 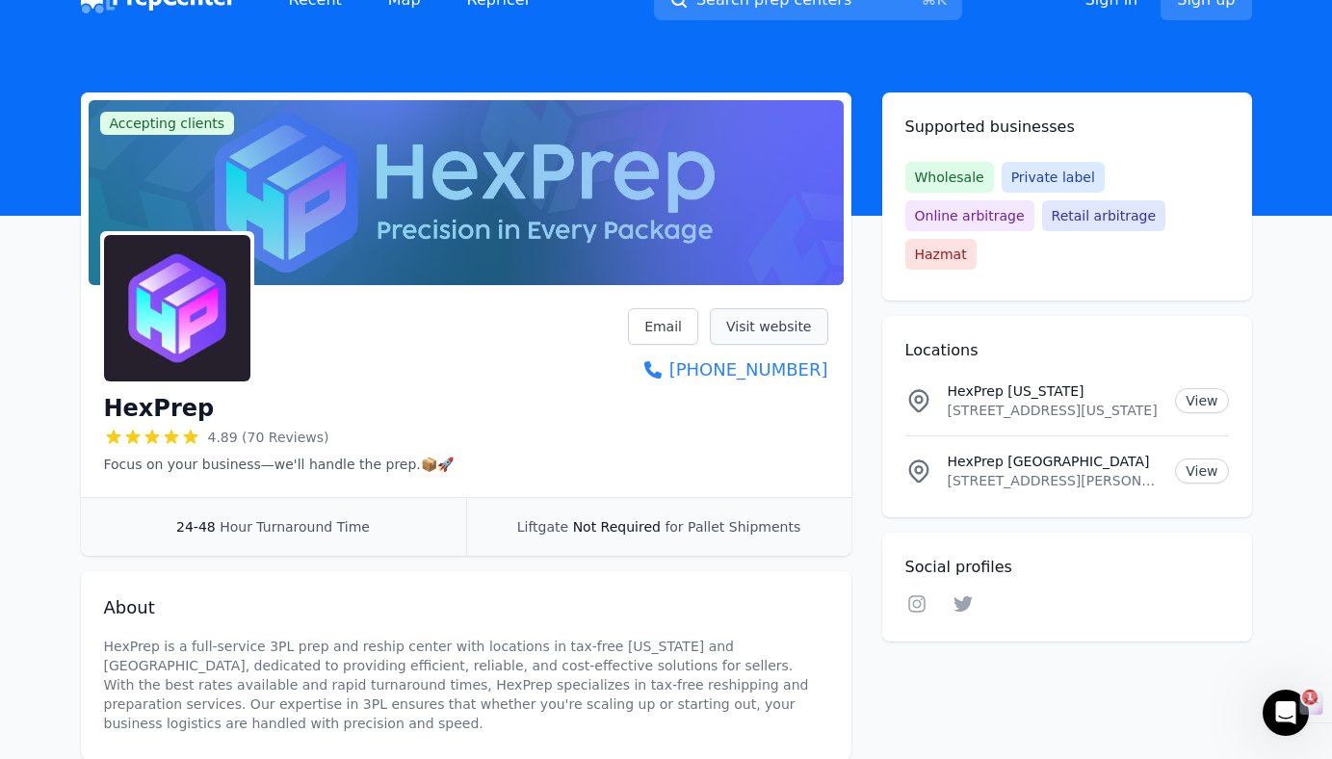 What do you see at coordinates (950, 177) in the screenshot?
I see `span: Wholesale` at bounding box center [950, 177].